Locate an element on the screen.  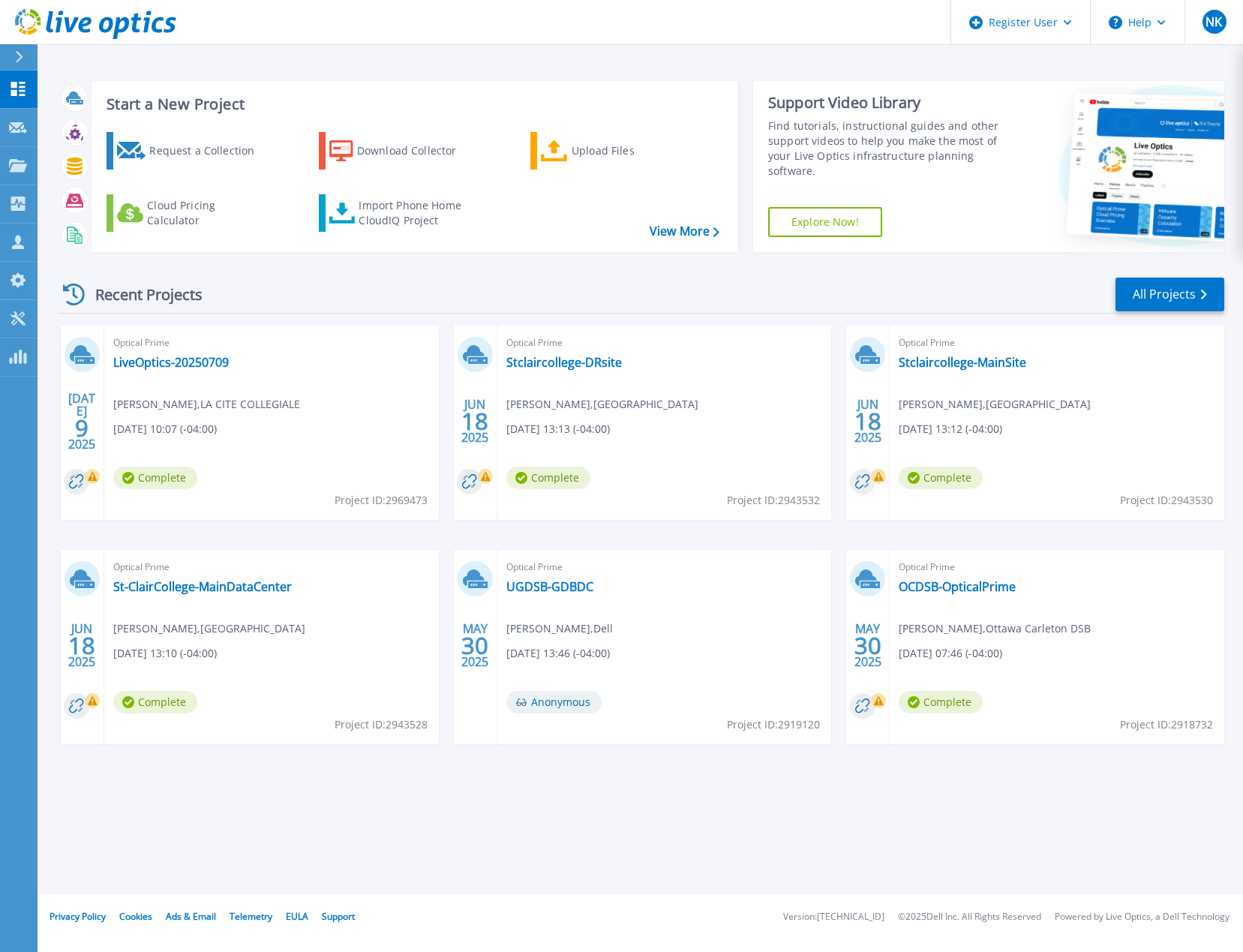
a: Stclaircollege-DRsite is located at coordinates (564, 363).